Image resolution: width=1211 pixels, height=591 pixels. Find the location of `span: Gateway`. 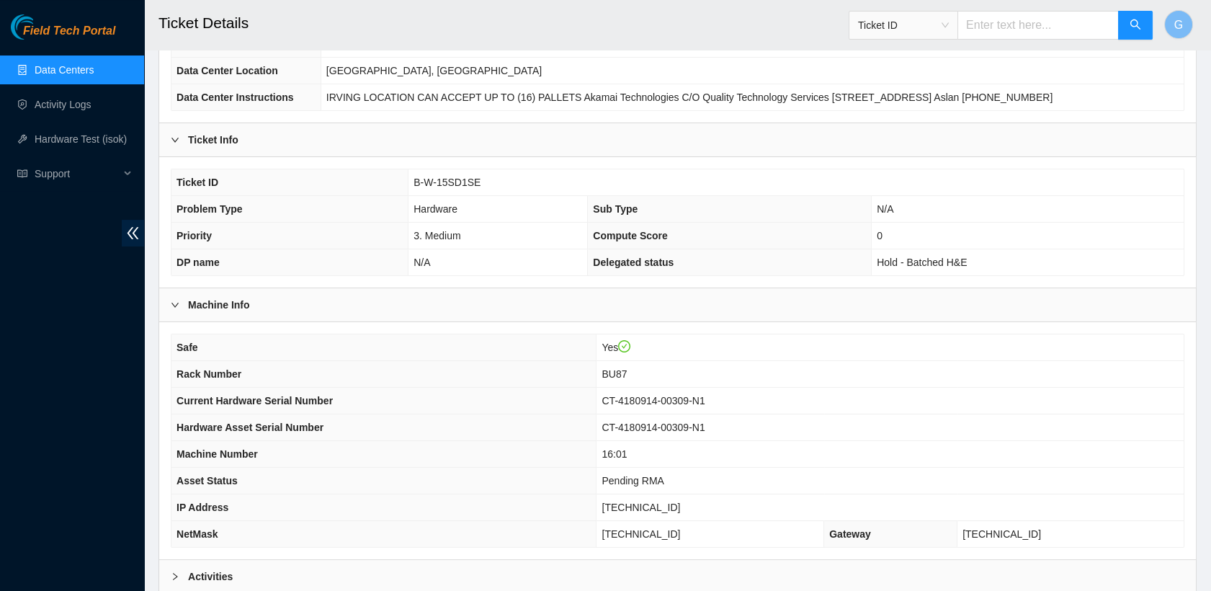

span: Gateway is located at coordinates (850, 534).